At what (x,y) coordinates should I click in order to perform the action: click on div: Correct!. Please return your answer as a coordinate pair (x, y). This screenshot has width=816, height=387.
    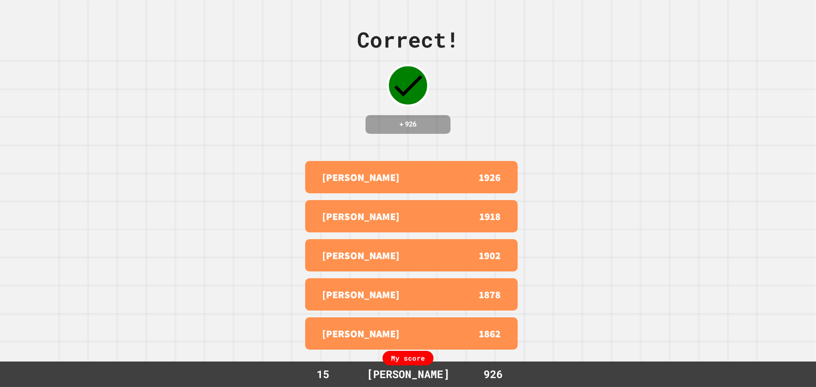
    Looking at the image, I should click on (408, 40).